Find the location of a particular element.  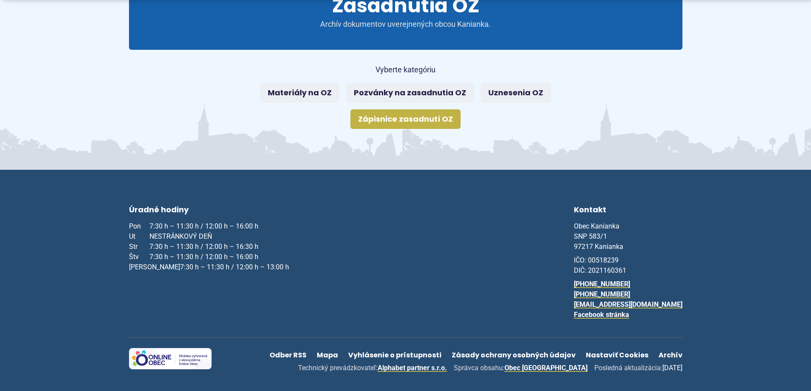

a: Facebook stránka is located at coordinates (601, 315).